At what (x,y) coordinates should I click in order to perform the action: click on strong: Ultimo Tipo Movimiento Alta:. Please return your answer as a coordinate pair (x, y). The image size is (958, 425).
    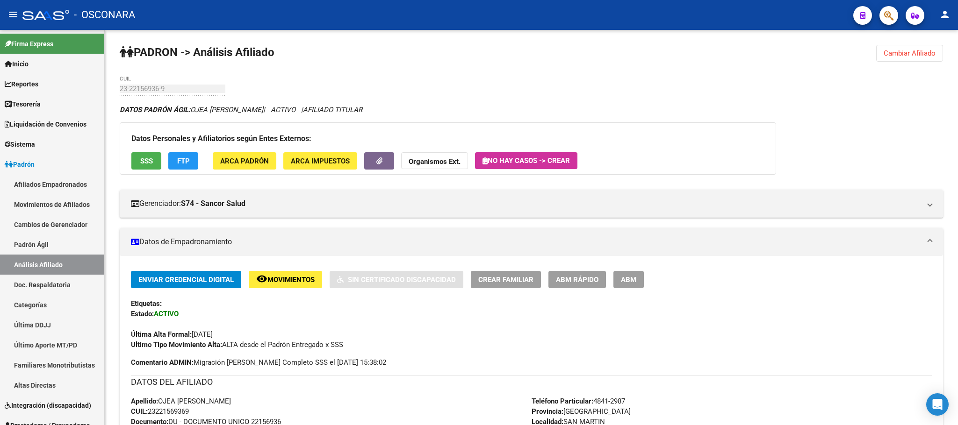
    Looking at the image, I should click on (176, 345).